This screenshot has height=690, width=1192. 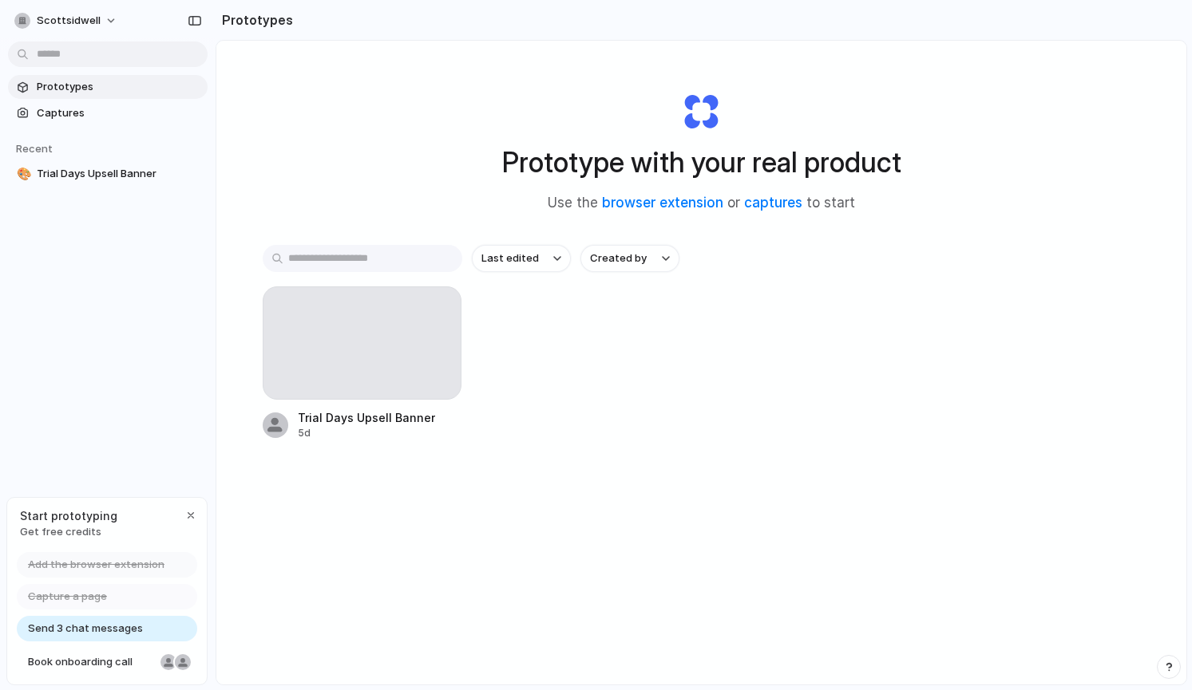 I want to click on a: 🎨Trial Days Upsell Banner, so click(x=108, y=174).